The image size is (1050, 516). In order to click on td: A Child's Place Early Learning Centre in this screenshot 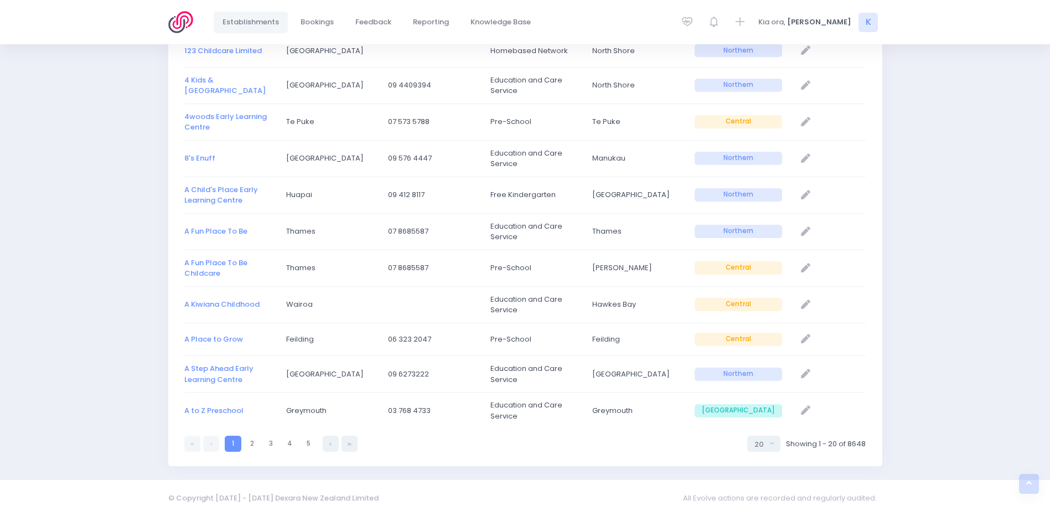, I will do `click(231, 195)`.